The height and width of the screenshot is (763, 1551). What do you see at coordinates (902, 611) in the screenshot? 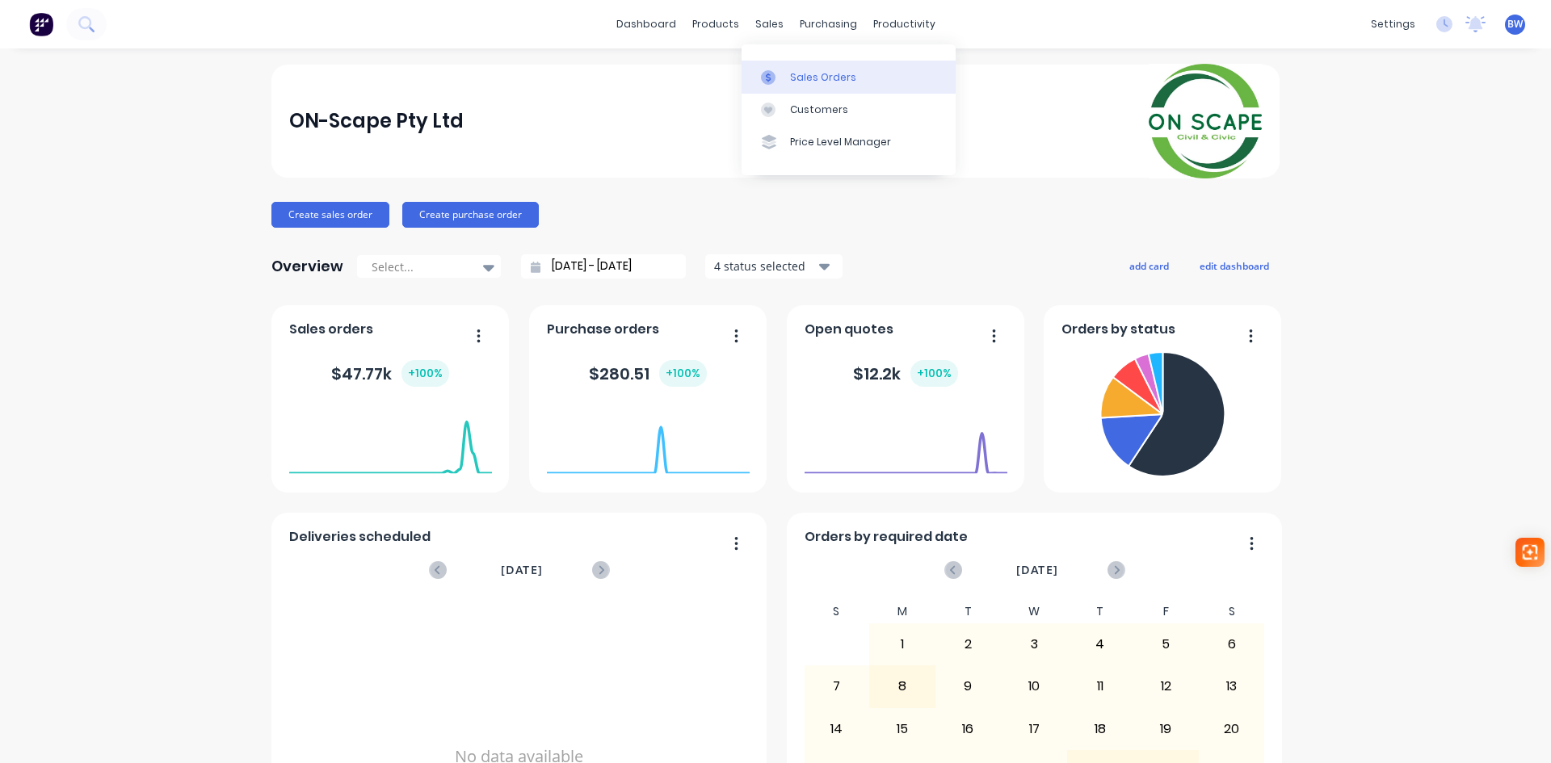
I see `div: M` at bounding box center [902, 611].